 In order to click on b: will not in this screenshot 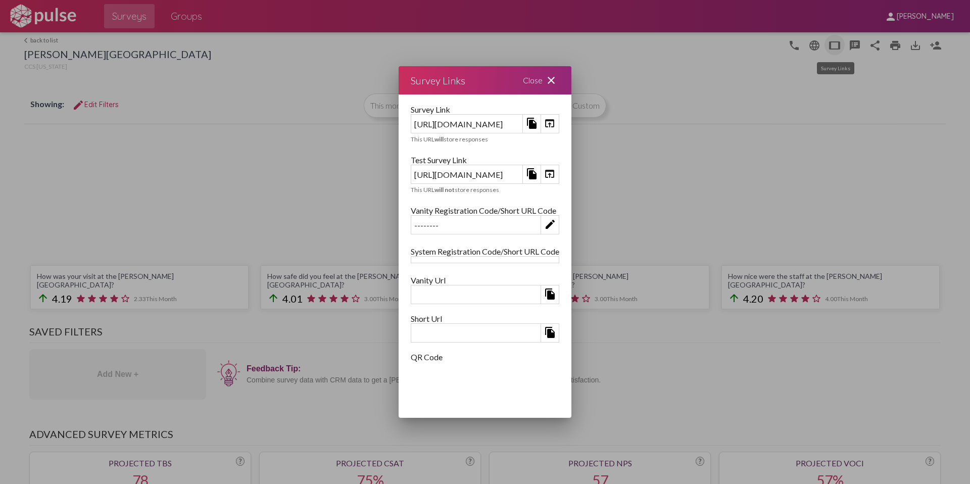, I will do `click(445, 189)`.